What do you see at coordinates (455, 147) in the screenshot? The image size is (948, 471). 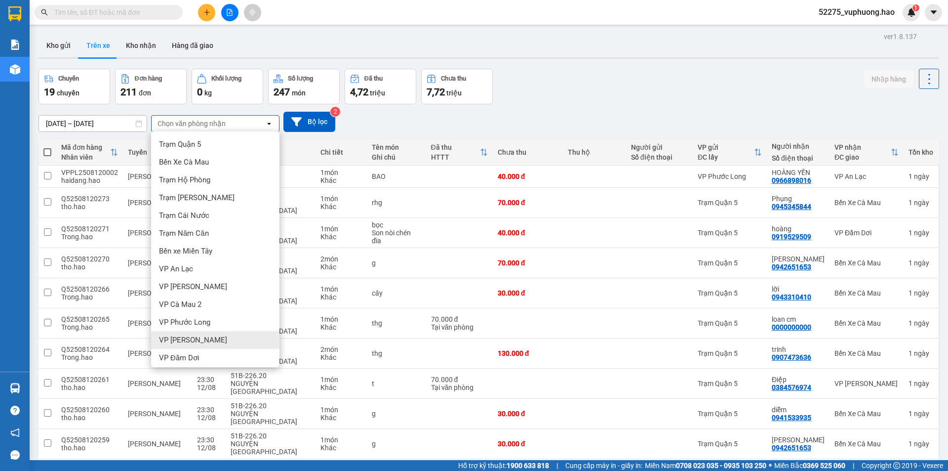 I see `div: Đã thu` at bounding box center [455, 147].